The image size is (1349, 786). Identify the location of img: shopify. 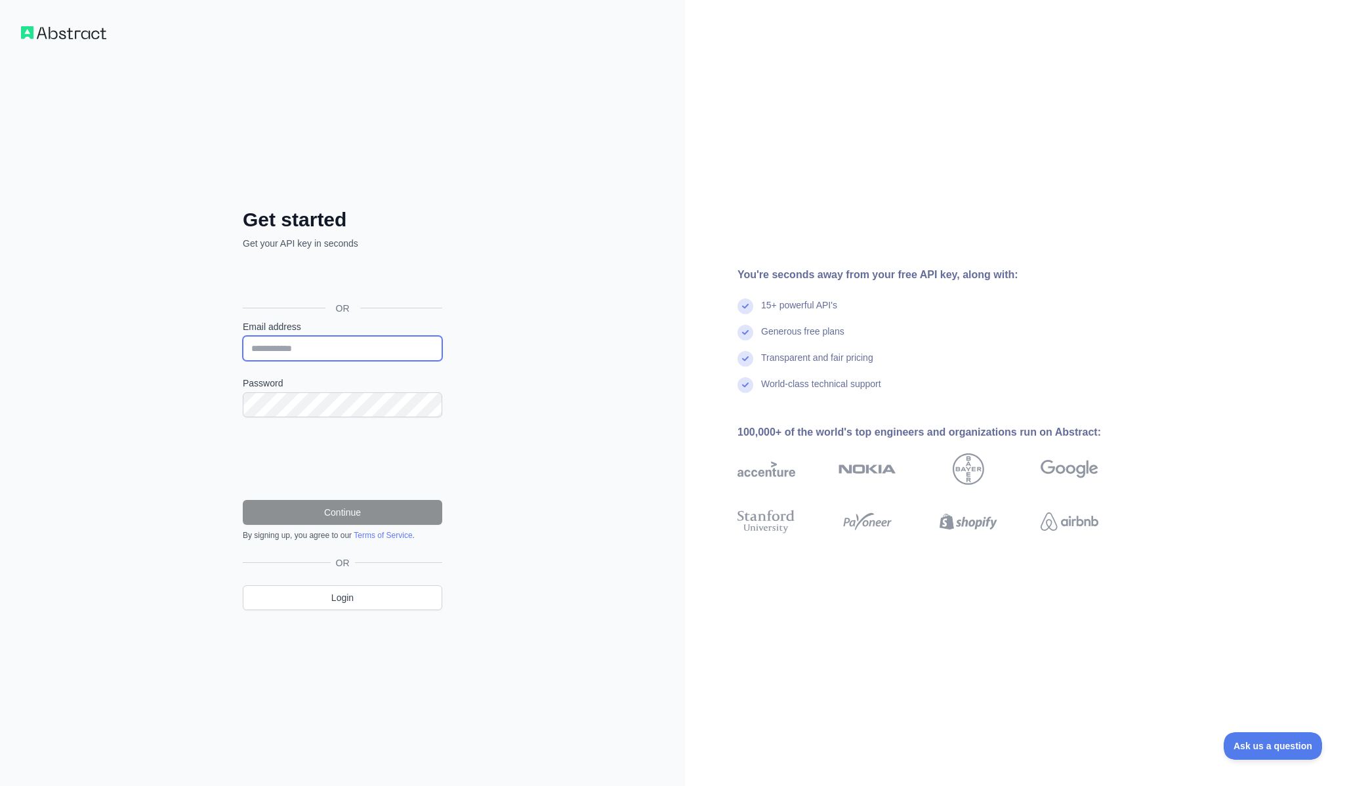
(968, 521).